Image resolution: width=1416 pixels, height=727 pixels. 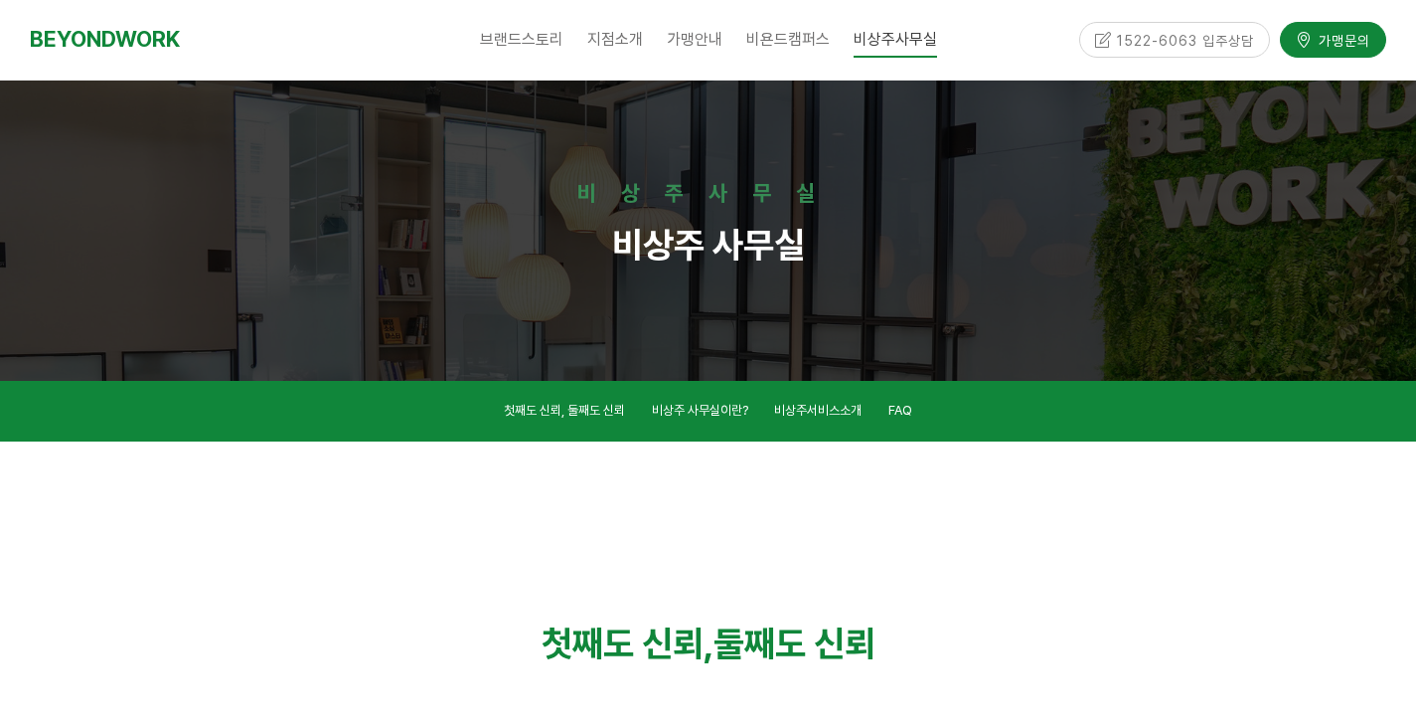 I want to click on strong: 첫째도 신뢰,, so click(x=627, y=643).